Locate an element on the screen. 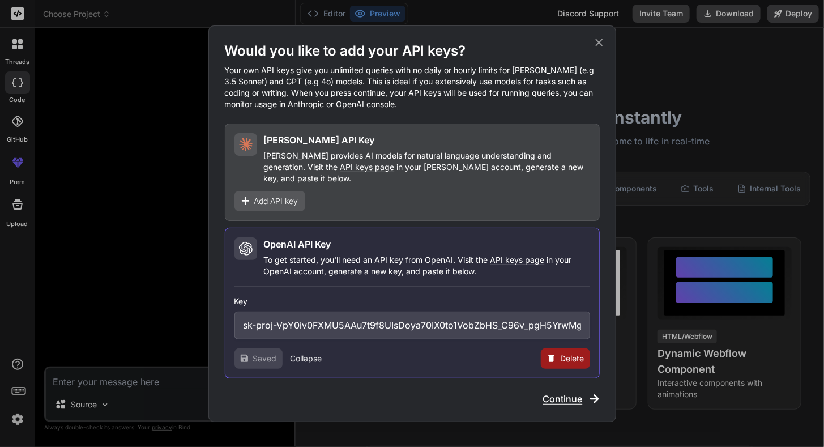  input: Enter API Key is located at coordinates (412, 325).